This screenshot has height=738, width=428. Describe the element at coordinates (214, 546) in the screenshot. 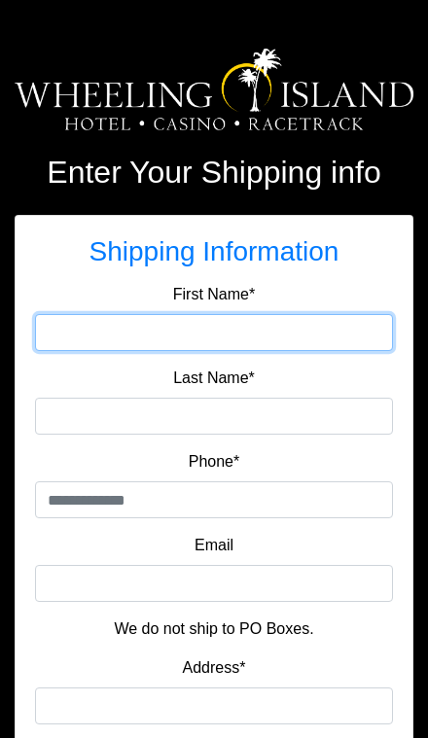

I see `label: Email` at that location.